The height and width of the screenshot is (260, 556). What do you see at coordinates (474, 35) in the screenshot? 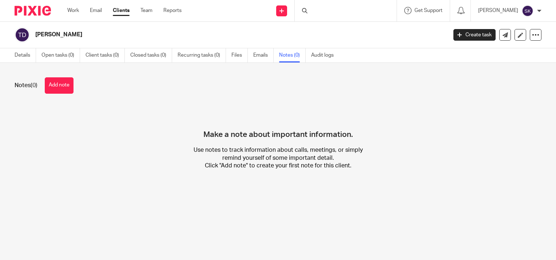
I see `a: Create task` at bounding box center [474, 35].